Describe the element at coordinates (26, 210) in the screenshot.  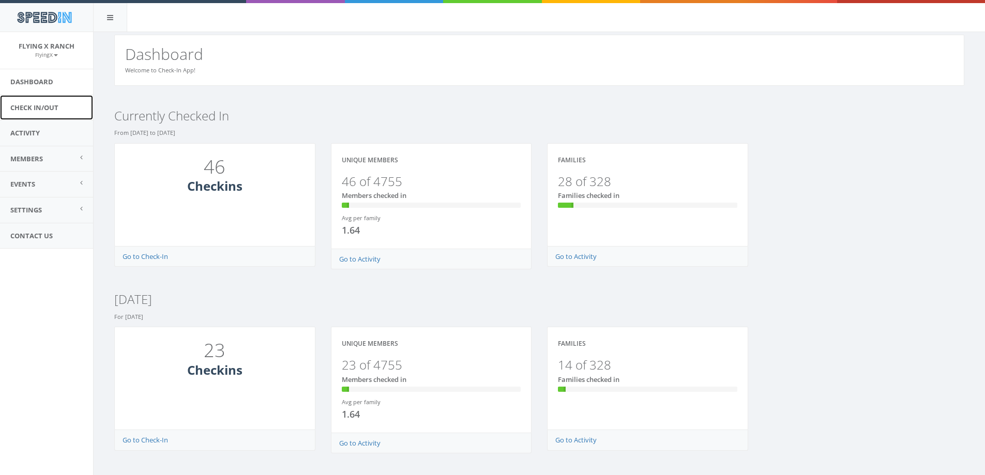
I see `span: Settings` at that location.